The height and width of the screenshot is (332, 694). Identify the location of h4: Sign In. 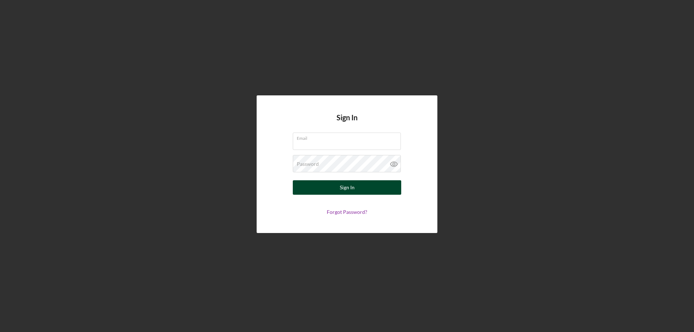
(347, 123).